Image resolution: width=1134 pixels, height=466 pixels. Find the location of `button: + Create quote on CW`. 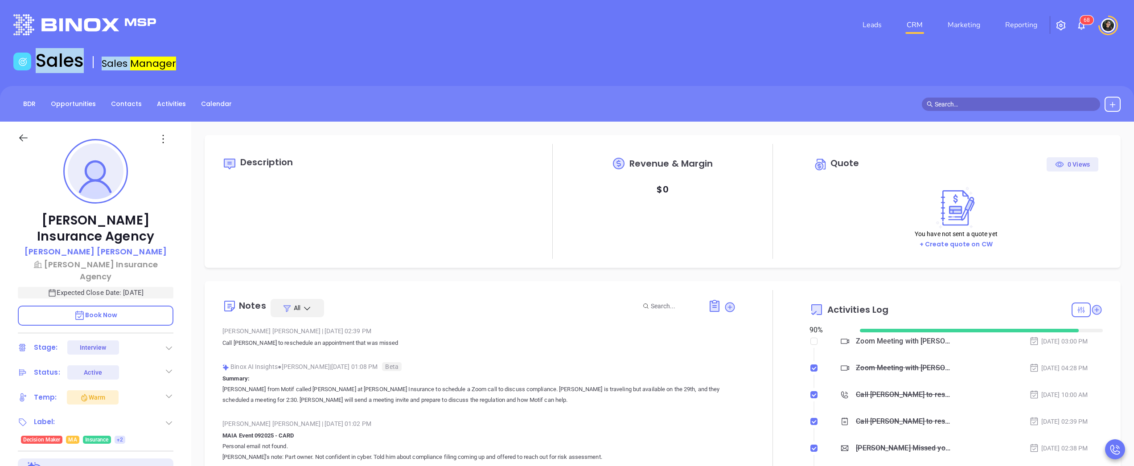

button: + Create quote on CW is located at coordinates (956, 244).